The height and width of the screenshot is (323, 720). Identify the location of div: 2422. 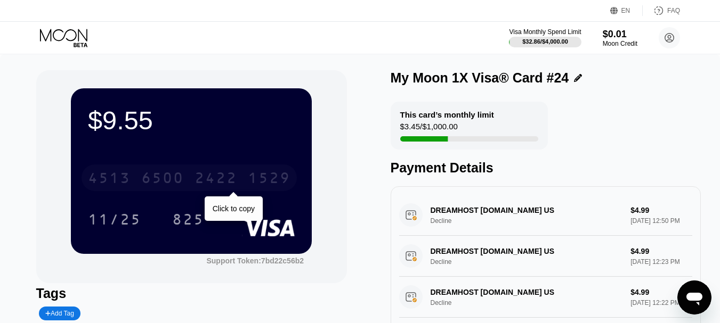
(216, 179).